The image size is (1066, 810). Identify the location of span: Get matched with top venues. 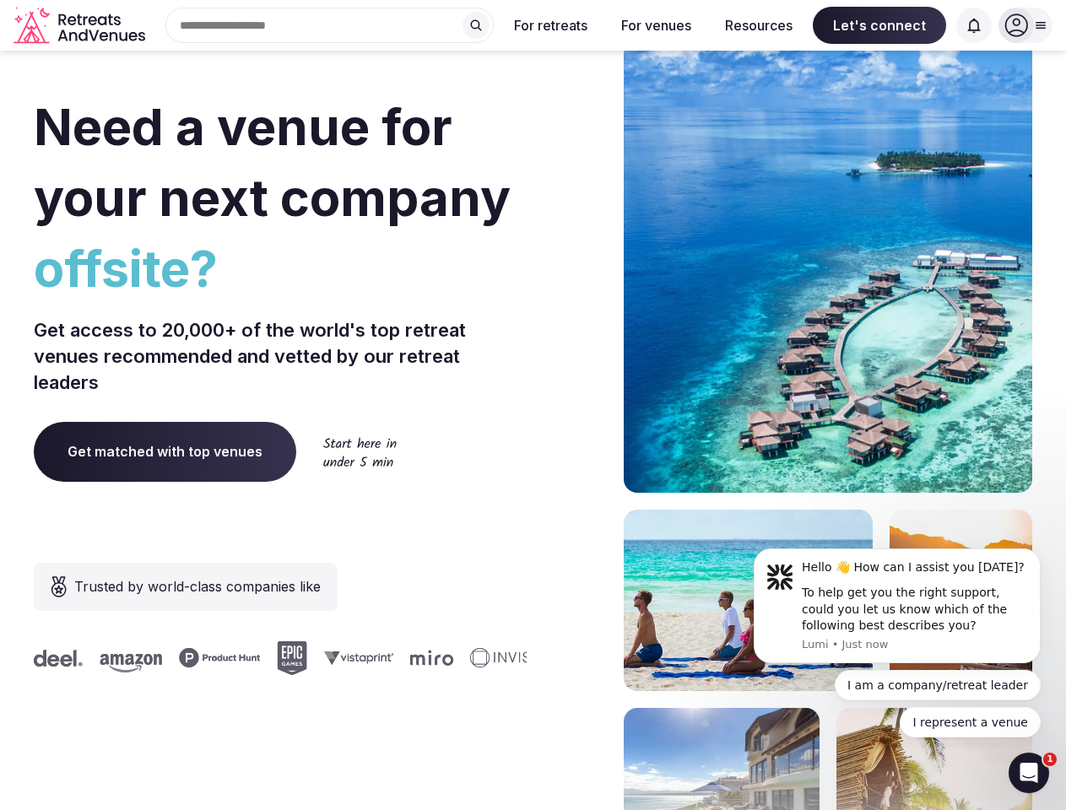
(165, 451).